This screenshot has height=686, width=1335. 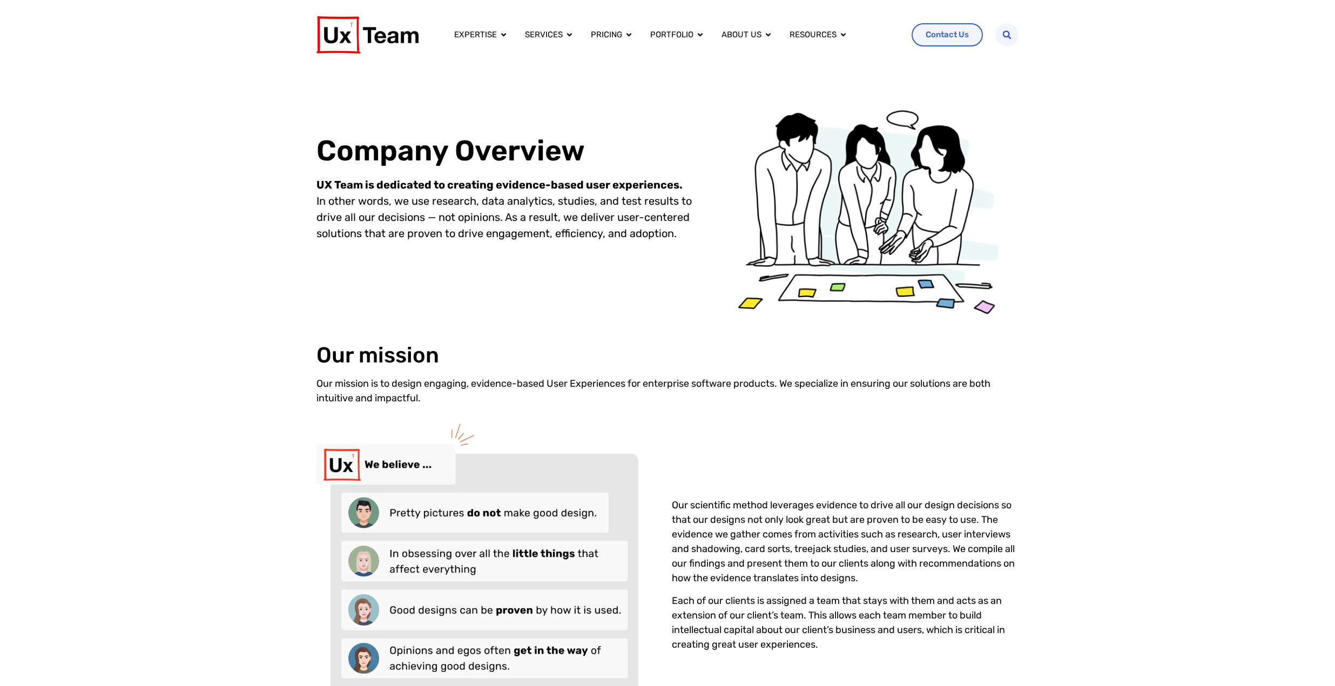 What do you see at coordinates (947, 35) in the screenshot?
I see `a: Contact Us` at bounding box center [947, 35].